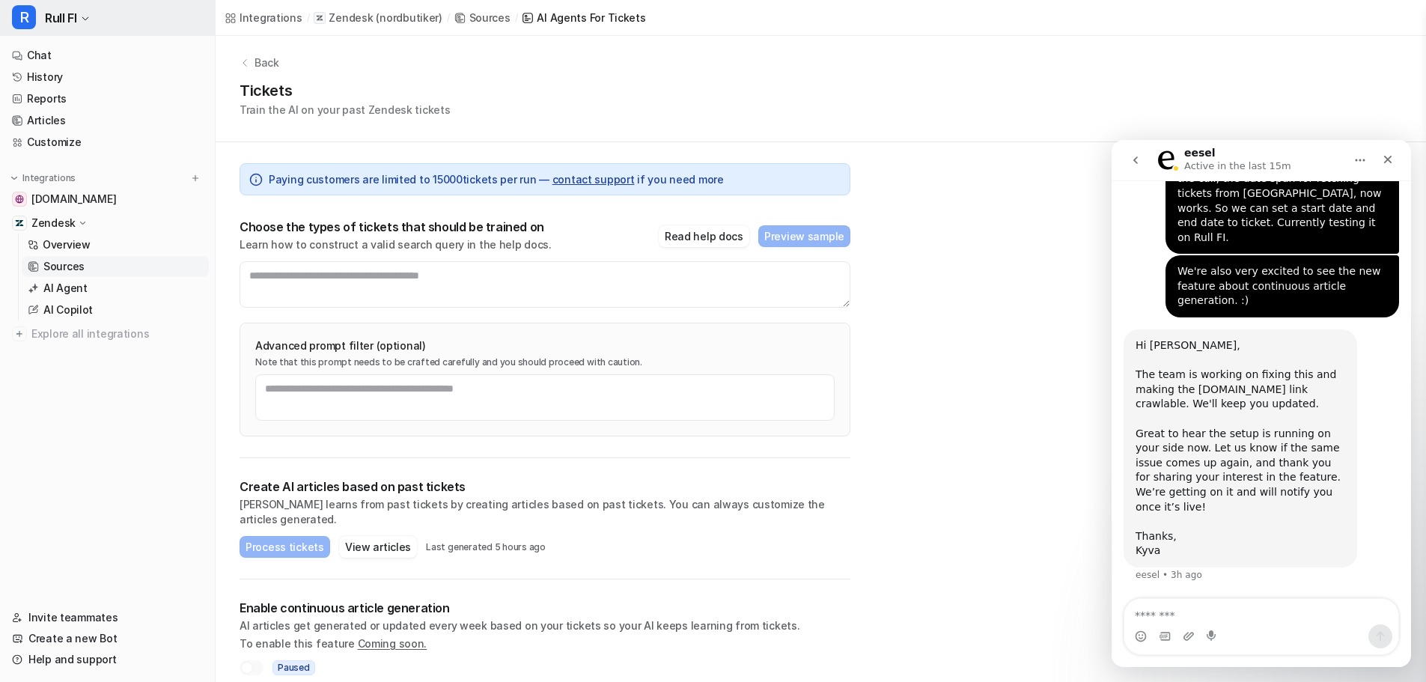 Image resolution: width=1426 pixels, height=682 pixels. Describe the element at coordinates (19, 199) in the screenshot. I see `img: www.rull.fi` at that location.